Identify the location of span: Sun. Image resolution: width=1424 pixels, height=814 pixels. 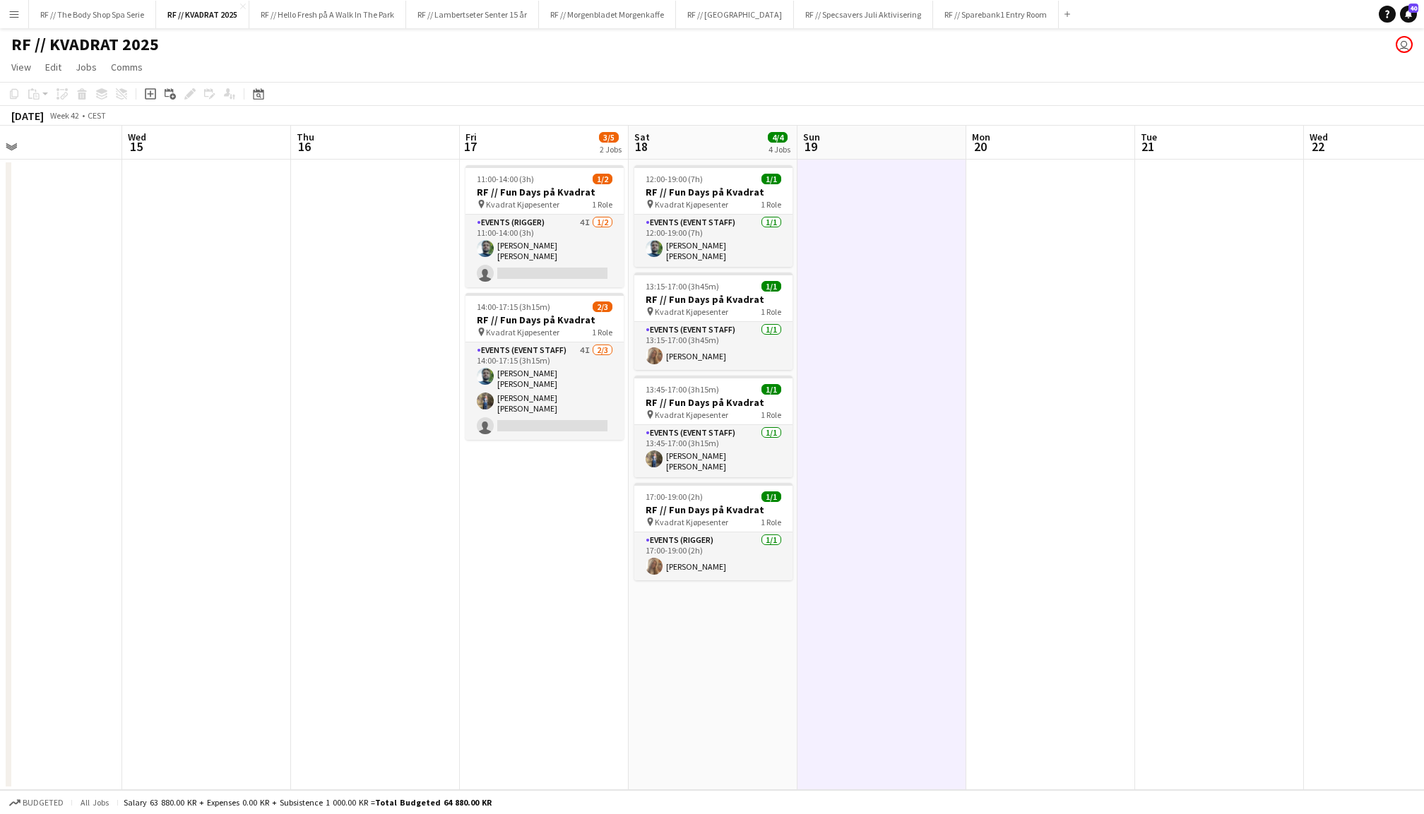
(811, 137).